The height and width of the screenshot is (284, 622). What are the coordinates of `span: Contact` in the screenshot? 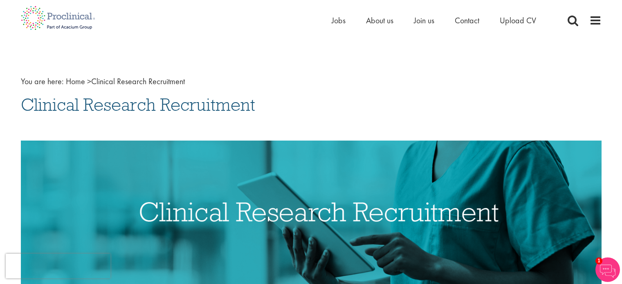 It's located at (467, 20).